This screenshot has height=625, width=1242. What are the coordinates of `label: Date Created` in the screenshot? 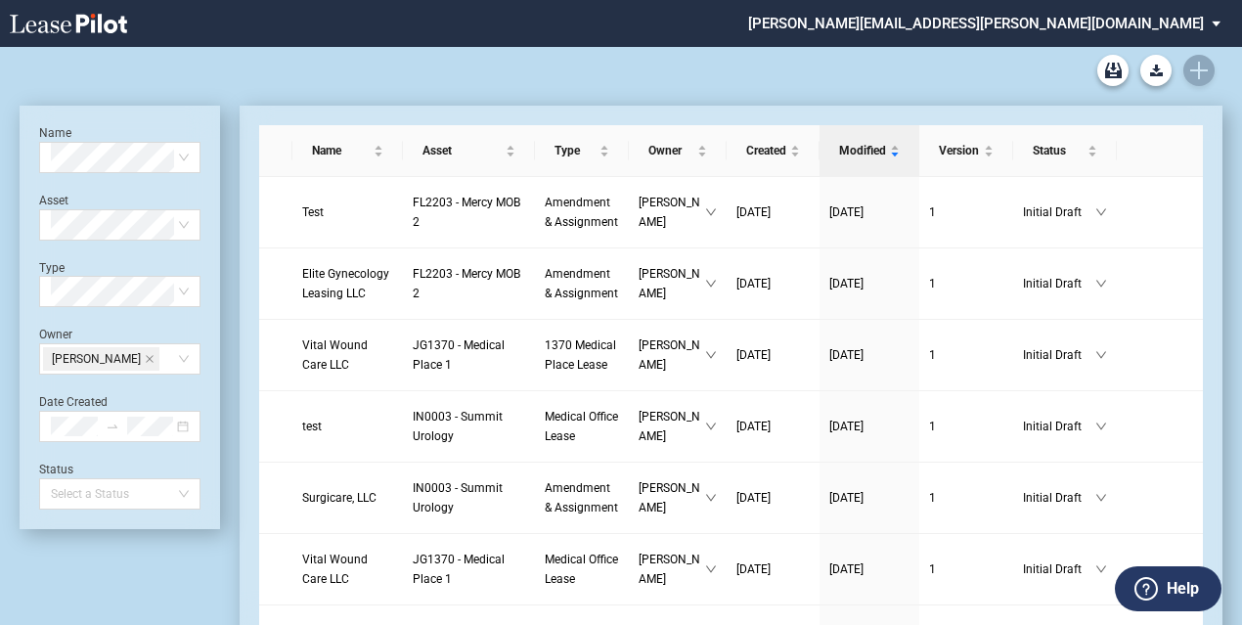 It's located at (73, 402).